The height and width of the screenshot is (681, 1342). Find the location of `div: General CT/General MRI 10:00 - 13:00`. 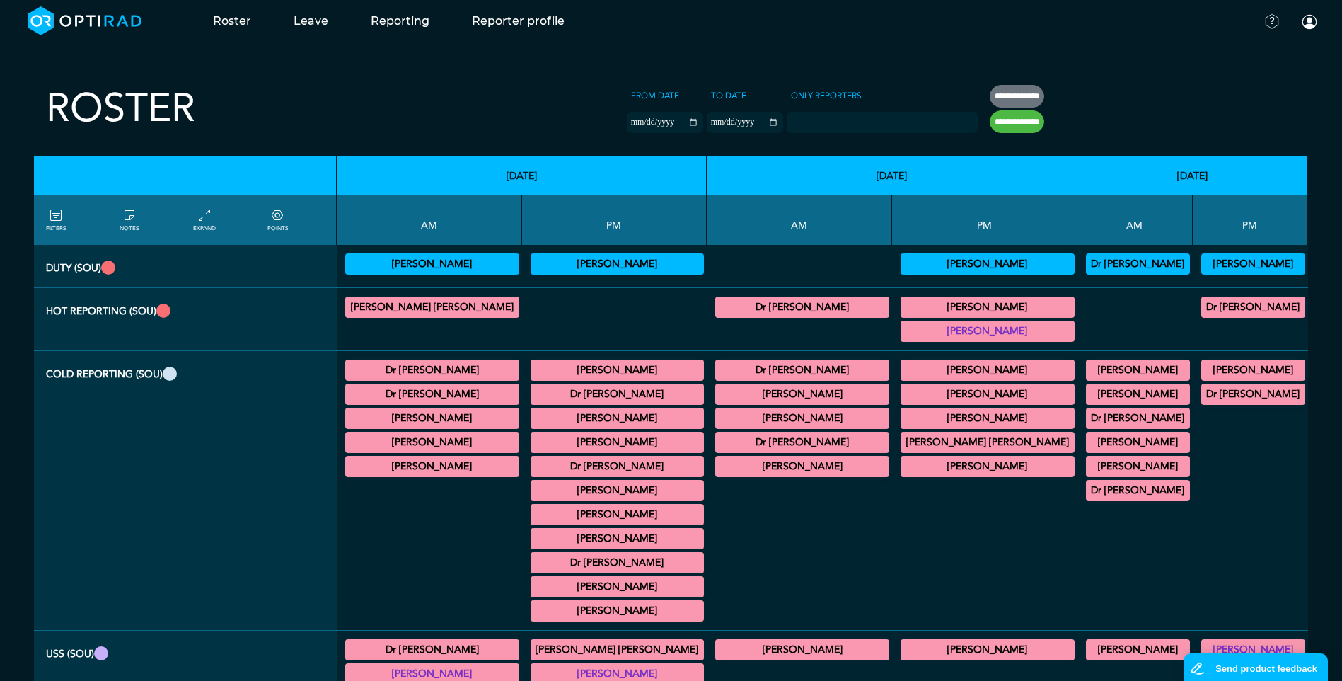

div: General CT/General MRI 10:00 - 13:00 is located at coordinates (802, 466).